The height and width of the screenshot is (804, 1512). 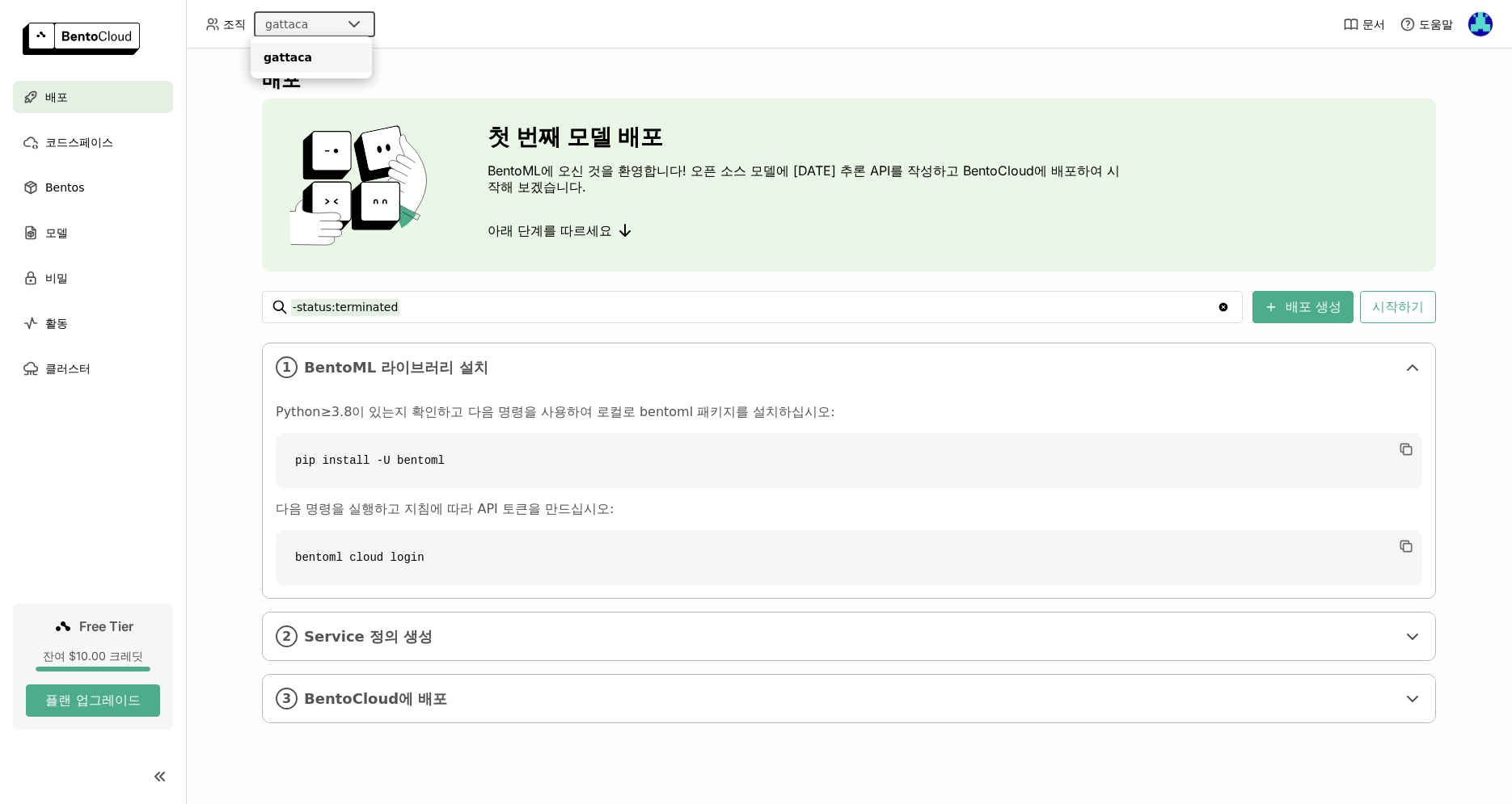 What do you see at coordinates (93, 97) in the screenshot?
I see `a: 배포` at bounding box center [93, 97].